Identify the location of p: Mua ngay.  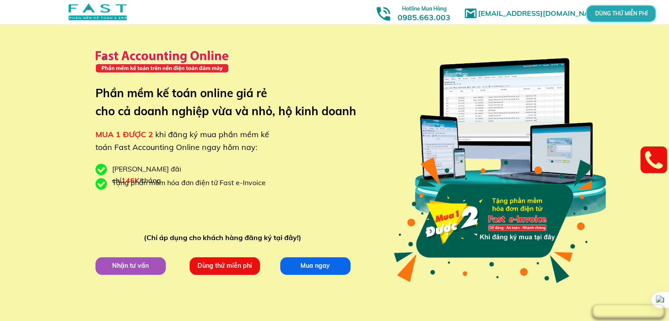
(315, 266).